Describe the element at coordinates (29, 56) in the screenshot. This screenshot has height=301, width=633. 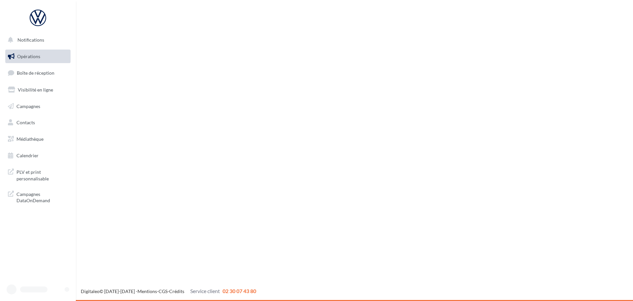
I see `span: Opérations` at that location.